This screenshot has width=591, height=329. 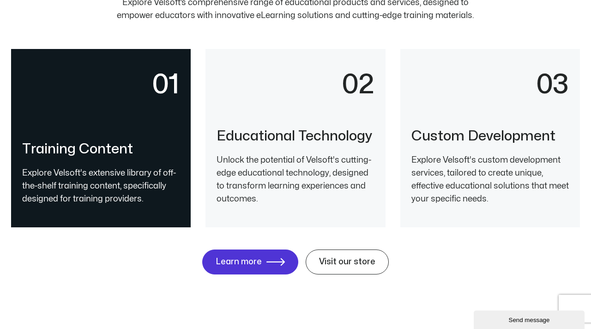 What do you see at coordinates (250, 262) in the screenshot?
I see `a: Learn more` at bounding box center [250, 262].